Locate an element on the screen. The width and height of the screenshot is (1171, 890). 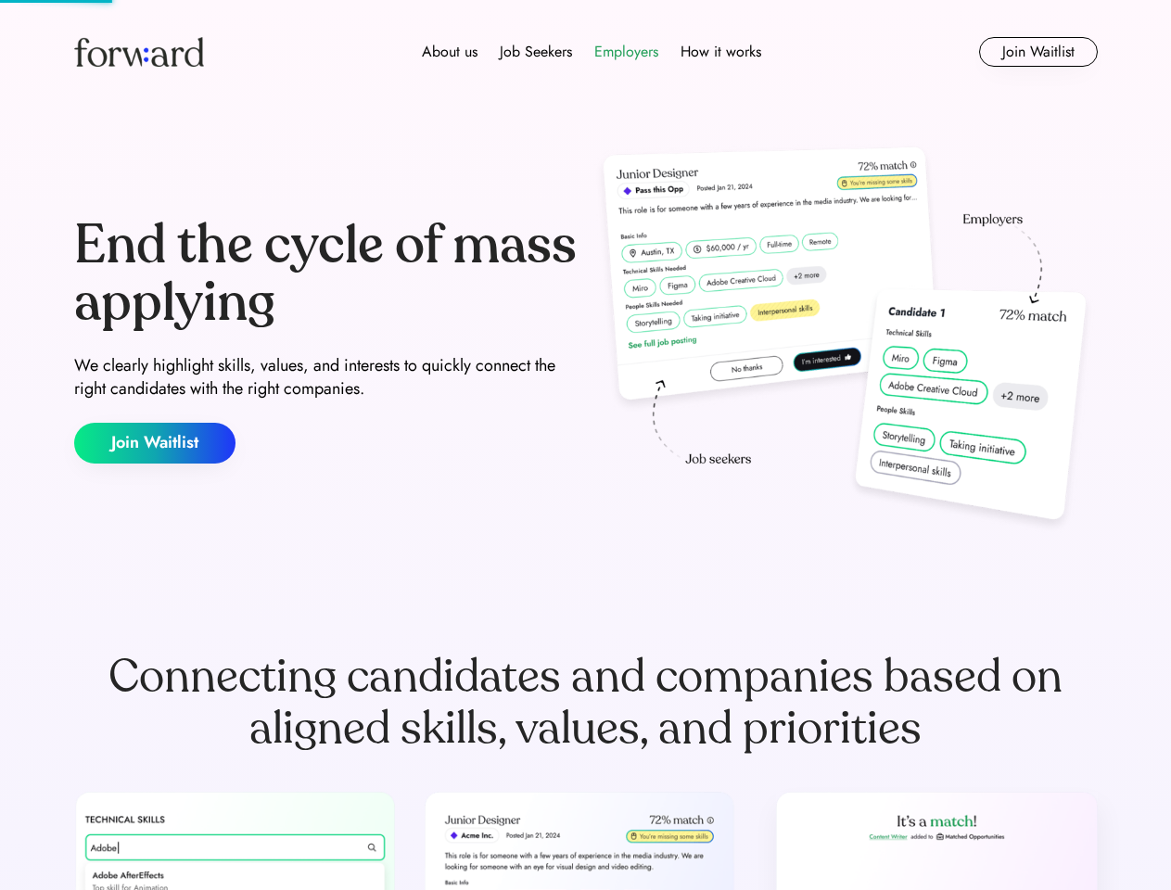
div: Employers is located at coordinates (626, 52).